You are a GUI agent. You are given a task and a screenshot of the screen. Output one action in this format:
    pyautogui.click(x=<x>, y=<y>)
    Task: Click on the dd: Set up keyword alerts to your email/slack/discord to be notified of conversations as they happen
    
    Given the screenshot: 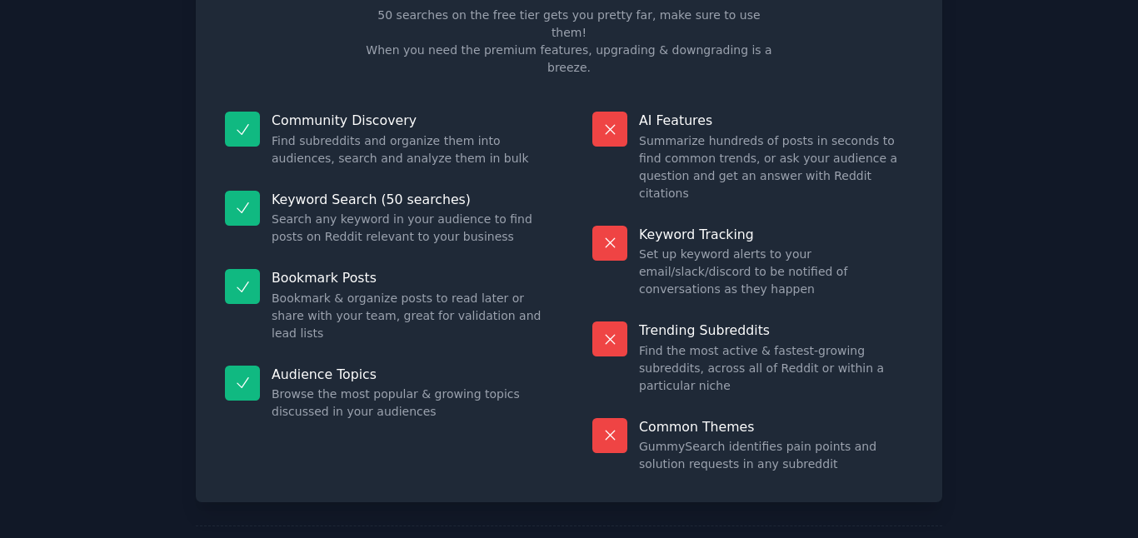 What is the action you would take?
    pyautogui.click(x=776, y=272)
    